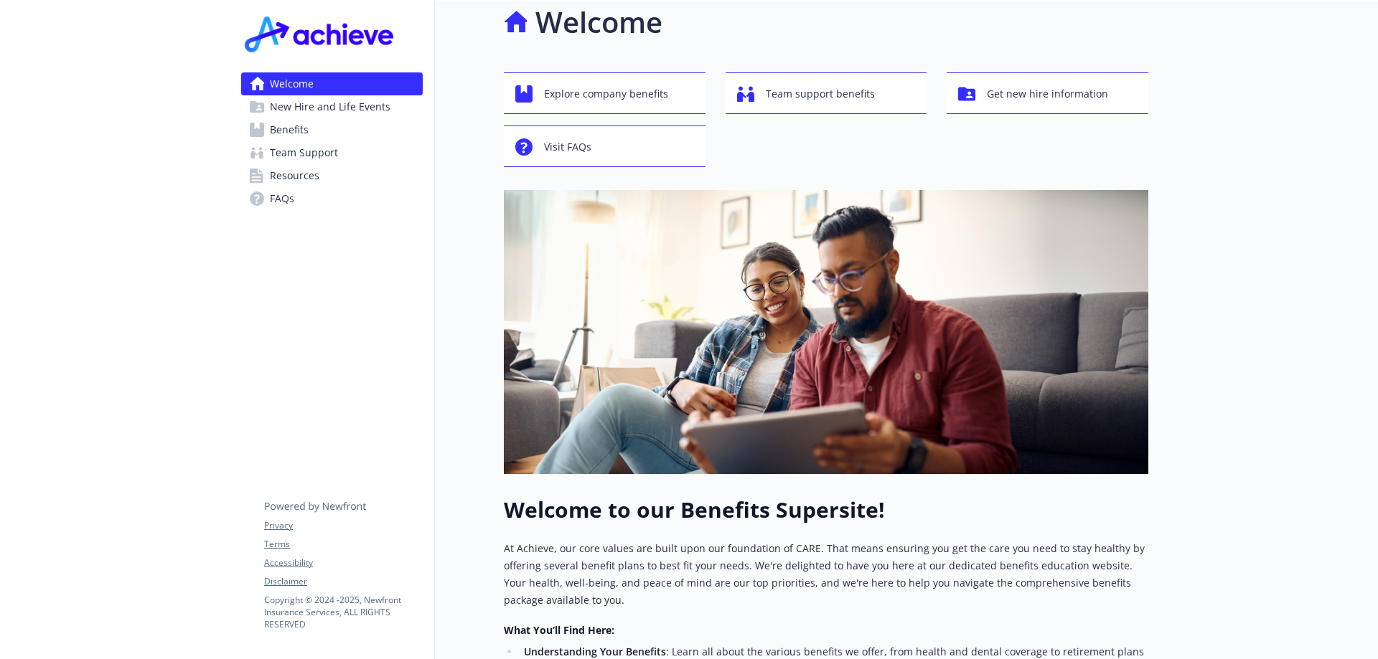  I want to click on span: Get new hire information, so click(1047, 94).